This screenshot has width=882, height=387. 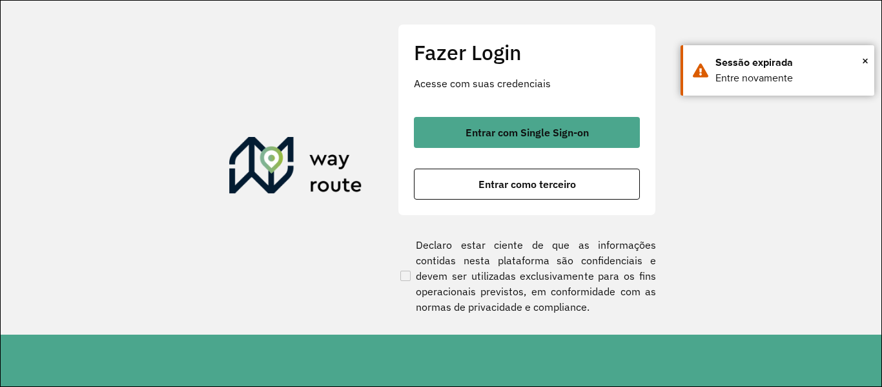 I want to click on h2: Fazer Login, so click(x=527, y=52).